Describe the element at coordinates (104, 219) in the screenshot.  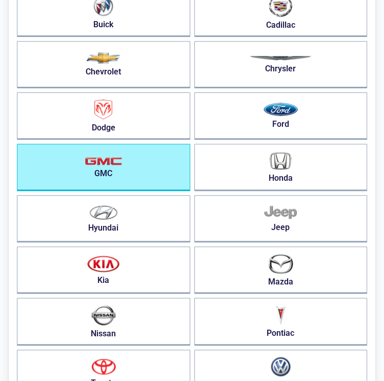
I see `button: Hyundai` at that location.